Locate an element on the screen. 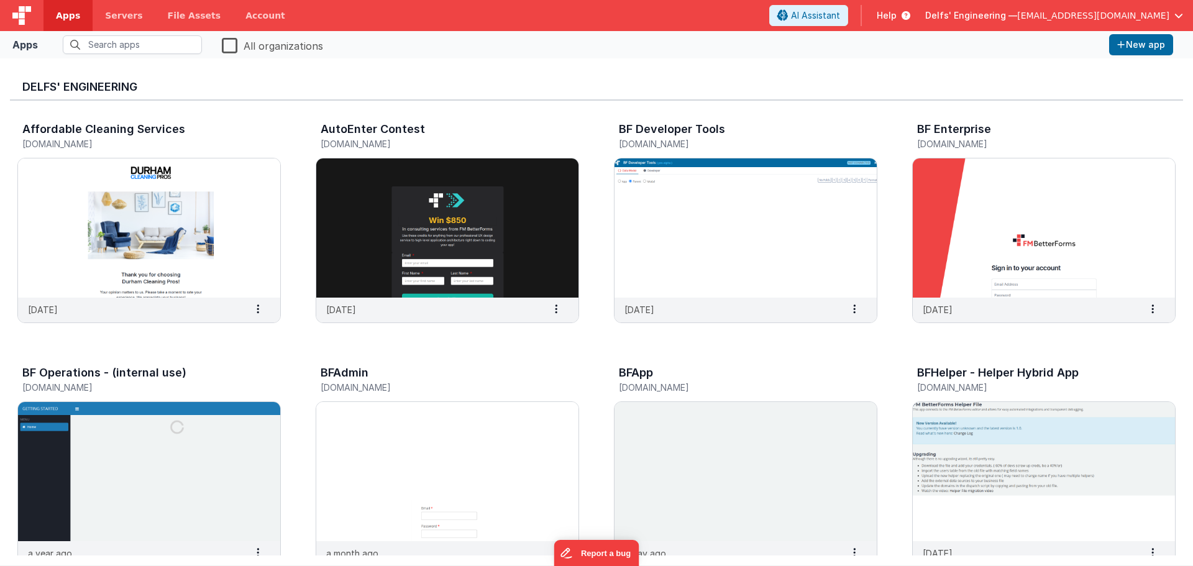  button: AI Assistant is located at coordinates (808, 16).